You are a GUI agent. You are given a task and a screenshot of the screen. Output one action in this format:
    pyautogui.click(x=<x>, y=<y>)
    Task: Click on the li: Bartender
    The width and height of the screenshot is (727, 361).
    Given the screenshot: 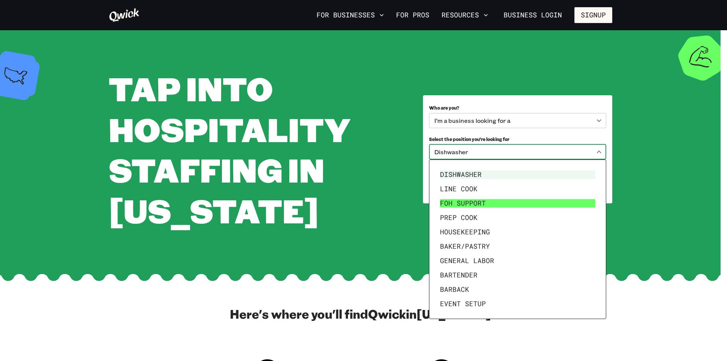 What is the action you would take?
    pyautogui.click(x=517, y=275)
    